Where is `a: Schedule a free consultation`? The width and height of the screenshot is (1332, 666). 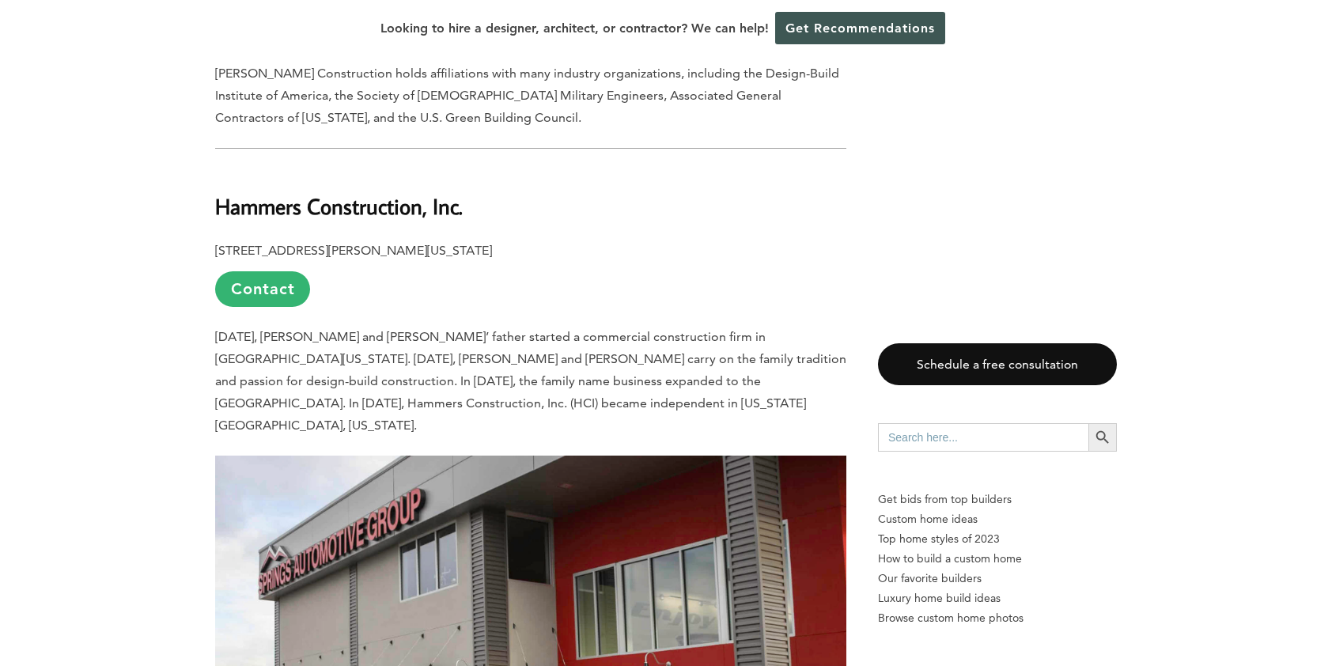 a: Schedule a free consultation is located at coordinates (997, 364).